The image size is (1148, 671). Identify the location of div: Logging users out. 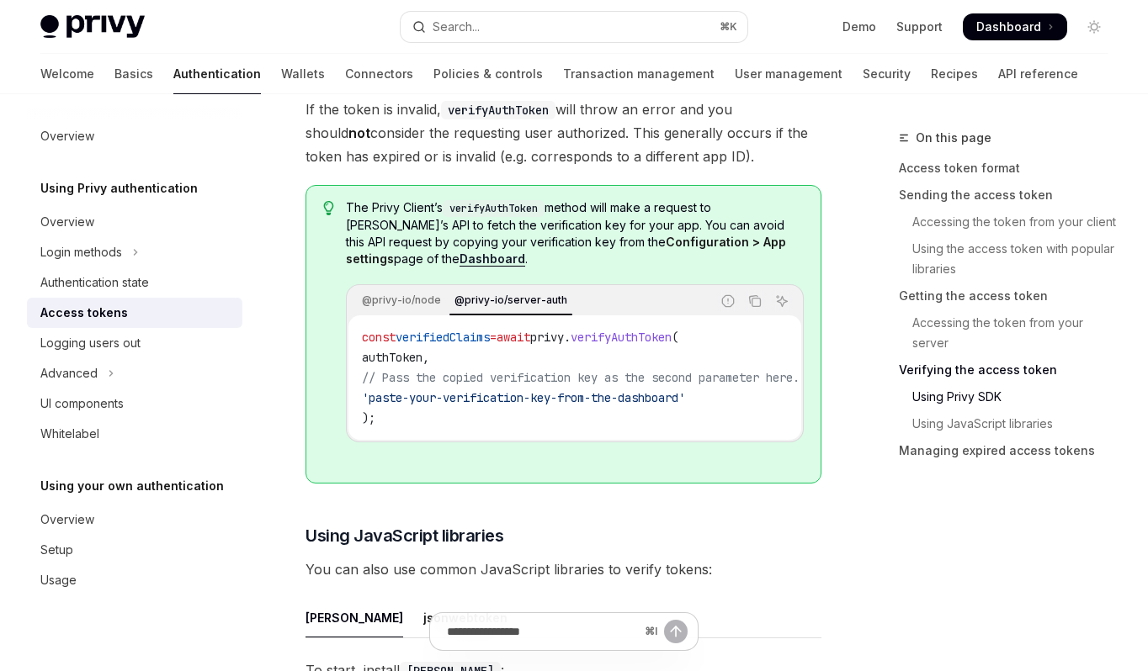
(90, 343).